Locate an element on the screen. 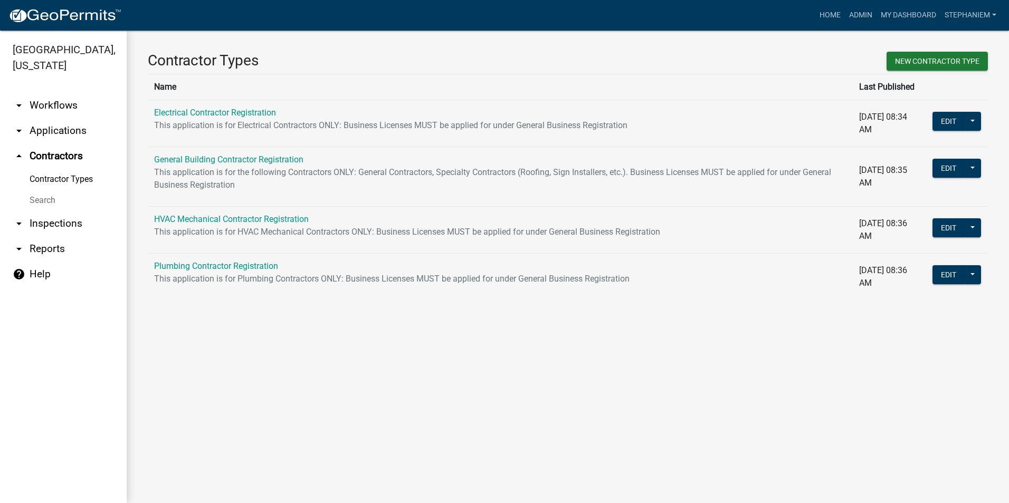  p: This application is for HVAC Mechanical Contractors ONLY: Business Licenses MUST be applied for u... is located at coordinates (500, 232).